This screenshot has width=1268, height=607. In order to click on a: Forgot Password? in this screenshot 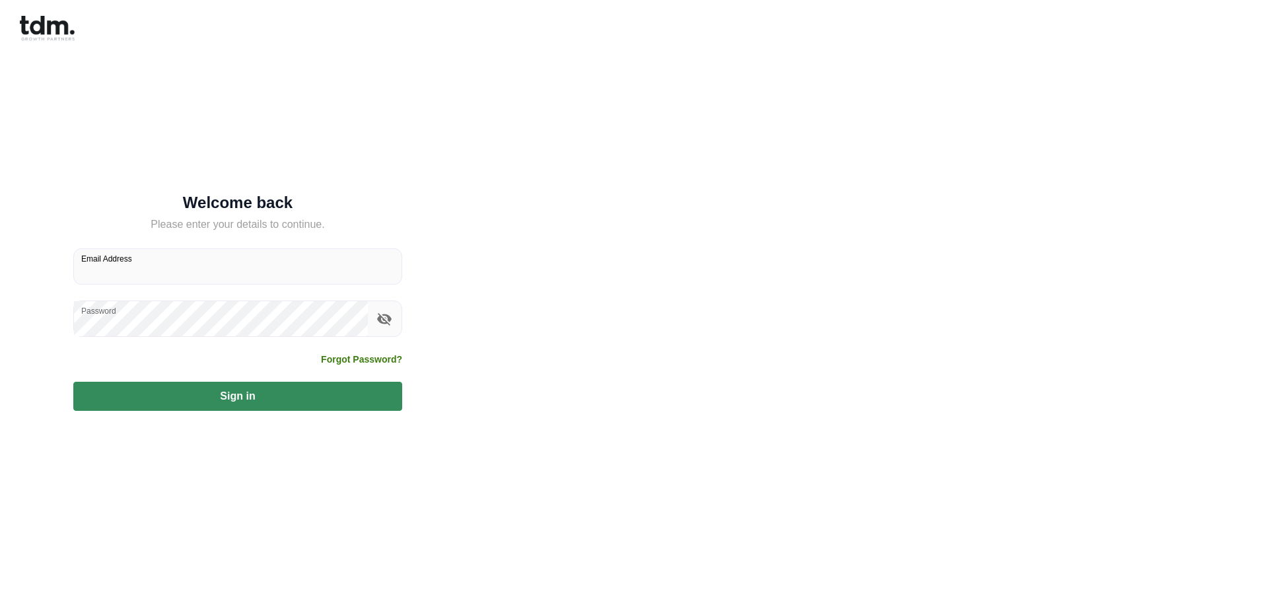, I will do `click(361, 359)`.